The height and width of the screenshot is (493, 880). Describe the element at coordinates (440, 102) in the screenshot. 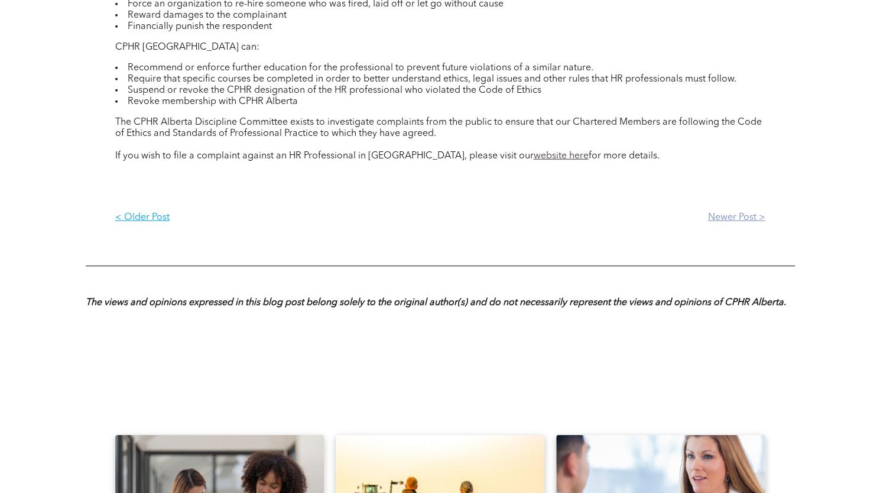

I see `li: Revoke membership with CPHR Alberta` at that location.